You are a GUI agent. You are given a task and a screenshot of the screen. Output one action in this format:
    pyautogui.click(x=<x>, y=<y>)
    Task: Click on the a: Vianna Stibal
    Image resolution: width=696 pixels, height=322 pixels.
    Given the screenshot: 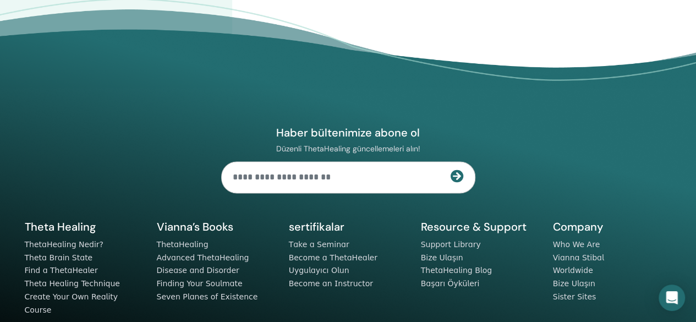 What is the action you would take?
    pyautogui.click(x=578, y=258)
    